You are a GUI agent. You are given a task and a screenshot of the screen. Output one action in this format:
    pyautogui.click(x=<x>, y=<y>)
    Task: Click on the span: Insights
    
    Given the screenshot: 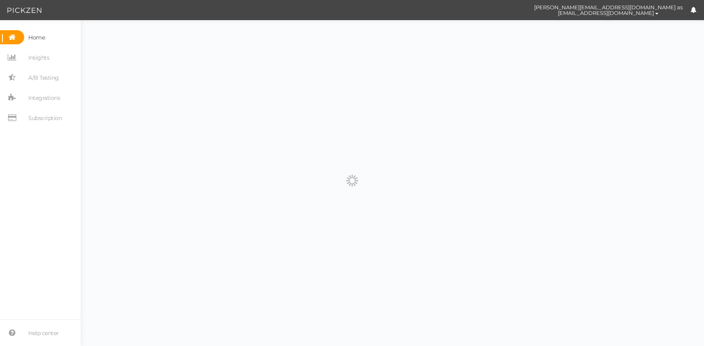 What is the action you would take?
    pyautogui.click(x=39, y=58)
    